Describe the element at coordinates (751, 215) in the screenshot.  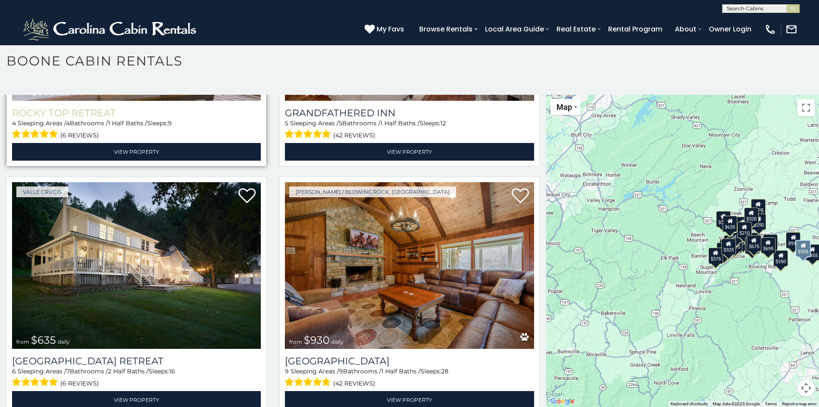
I see `div: $320` at that location.